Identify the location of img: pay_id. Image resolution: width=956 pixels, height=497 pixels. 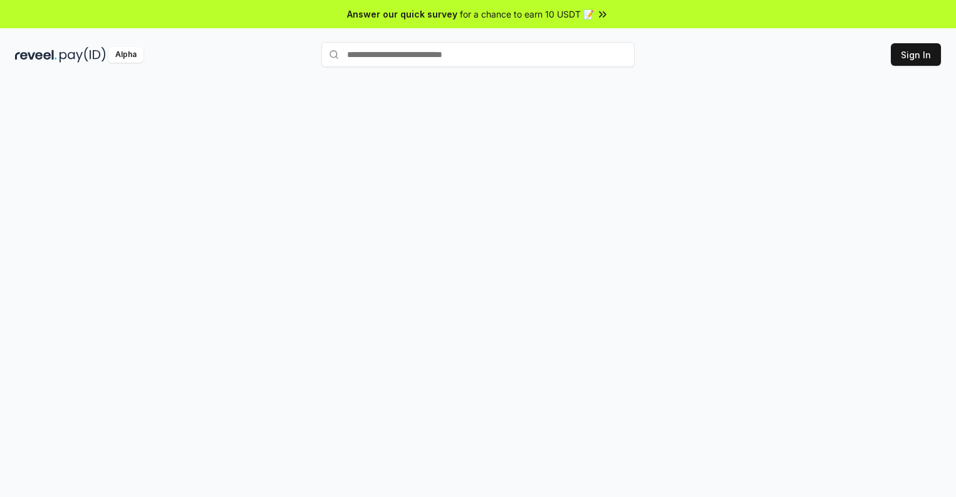
(83, 54).